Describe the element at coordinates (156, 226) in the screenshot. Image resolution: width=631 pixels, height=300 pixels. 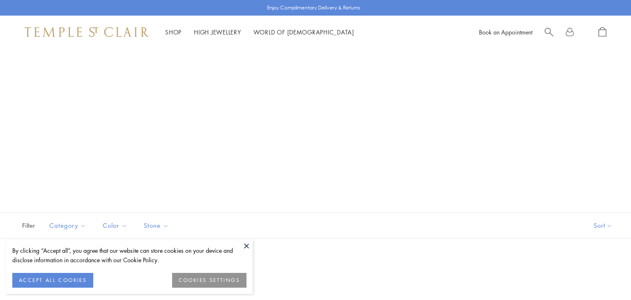
I see `button: Stone` at that location.